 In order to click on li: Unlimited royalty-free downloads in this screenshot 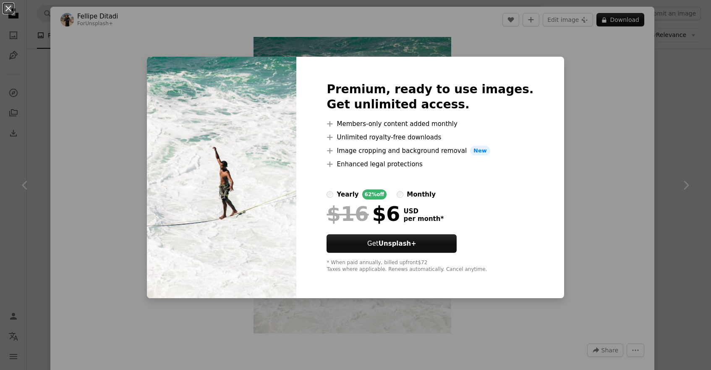, I will do `click(430, 137)`.